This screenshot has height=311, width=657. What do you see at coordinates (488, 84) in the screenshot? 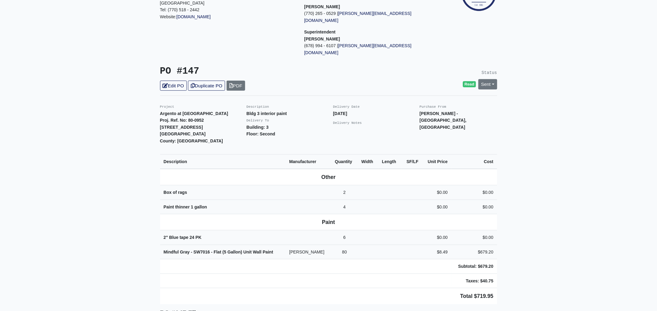
I see `a: Sent` at bounding box center [488, 84].